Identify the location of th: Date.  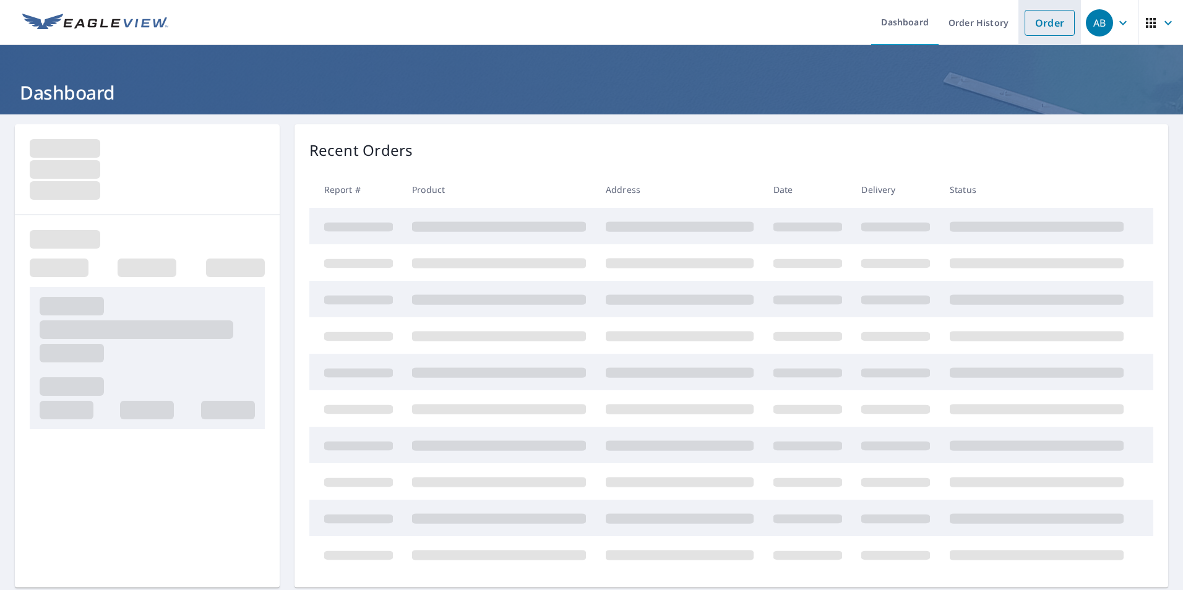
(807, 189).